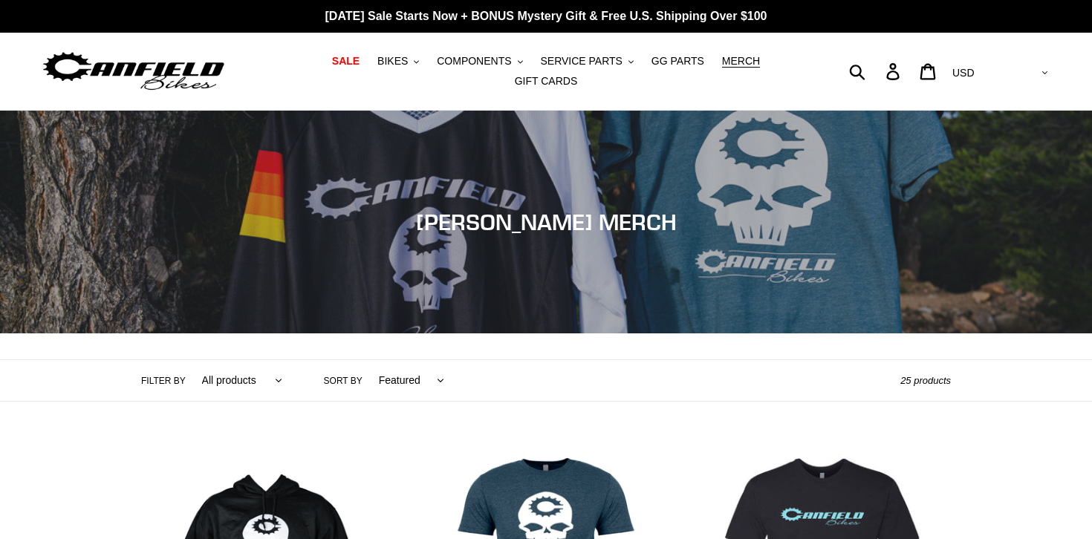 Image resolution: width=1092 pixels, height=539 pixels. What do you see at coordinates (581, 61) in the screenshot?
I see `span: SERVICE PARTS` at bounding box center [581, 61].